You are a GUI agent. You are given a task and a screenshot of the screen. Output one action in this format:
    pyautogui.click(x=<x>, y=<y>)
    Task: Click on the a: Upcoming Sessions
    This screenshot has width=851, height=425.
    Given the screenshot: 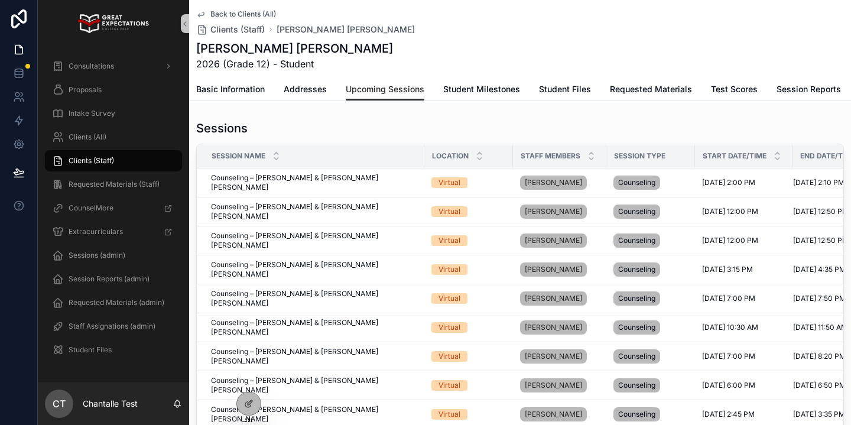 What is the action you would take?
    pyautogui.click(x=385, y=90)
    